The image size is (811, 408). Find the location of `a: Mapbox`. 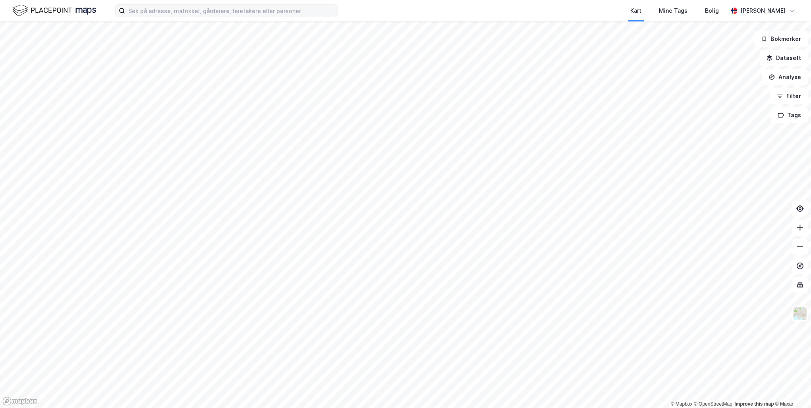

a: Mapbox is located at coordinates (681, 404).